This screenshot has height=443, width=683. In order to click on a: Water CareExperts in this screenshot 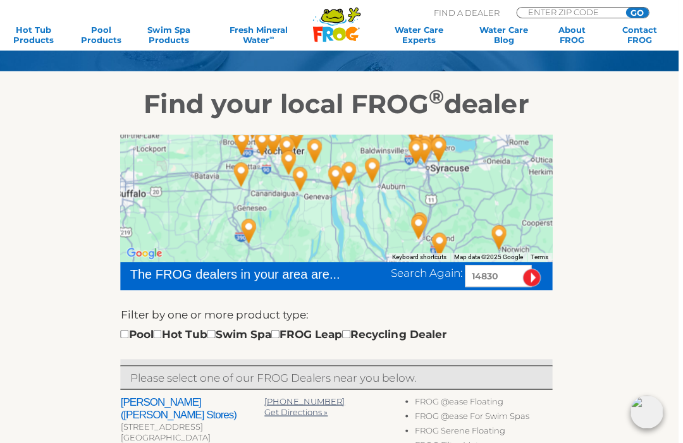, I will do `click(423, 35)`.